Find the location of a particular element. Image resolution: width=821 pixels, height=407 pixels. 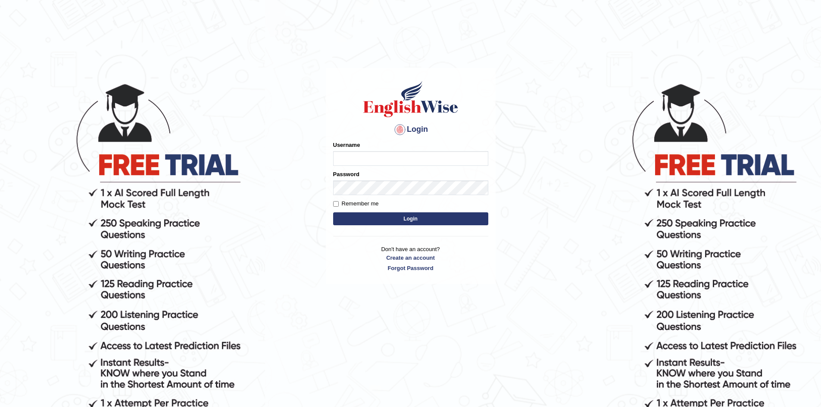

img: Logo of English Wise sign in for intelligent practice with AI is located at coordinates (411, 99).